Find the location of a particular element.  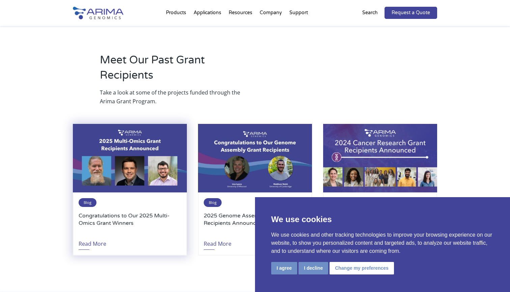

a: Congratulations to Our 2025 Multi-Omics Grant Winners is located at coordinates (130, 223).